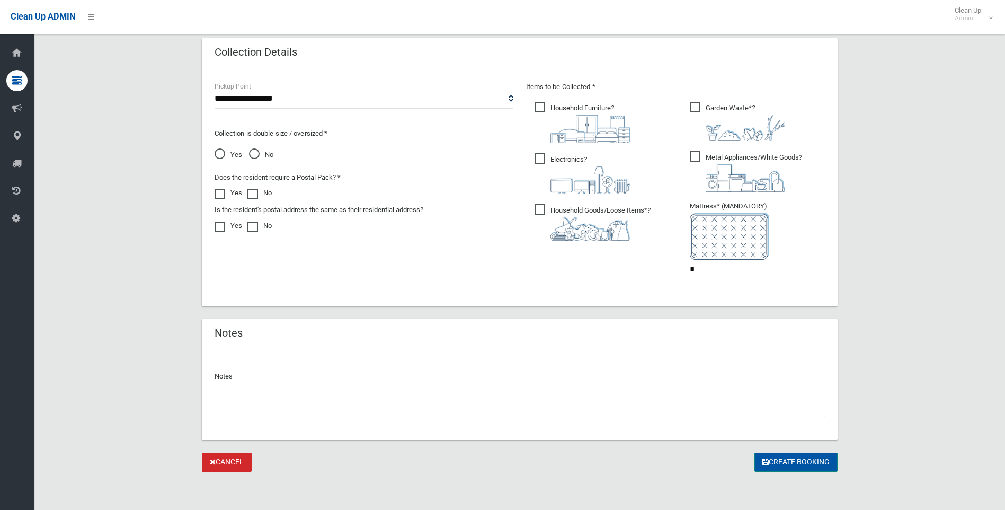 The width and height of the screenshot is (1005, 510). I want to click on img: 4fd8a5c772b2c999c83690221e5242e0.png, so click(745, 128).